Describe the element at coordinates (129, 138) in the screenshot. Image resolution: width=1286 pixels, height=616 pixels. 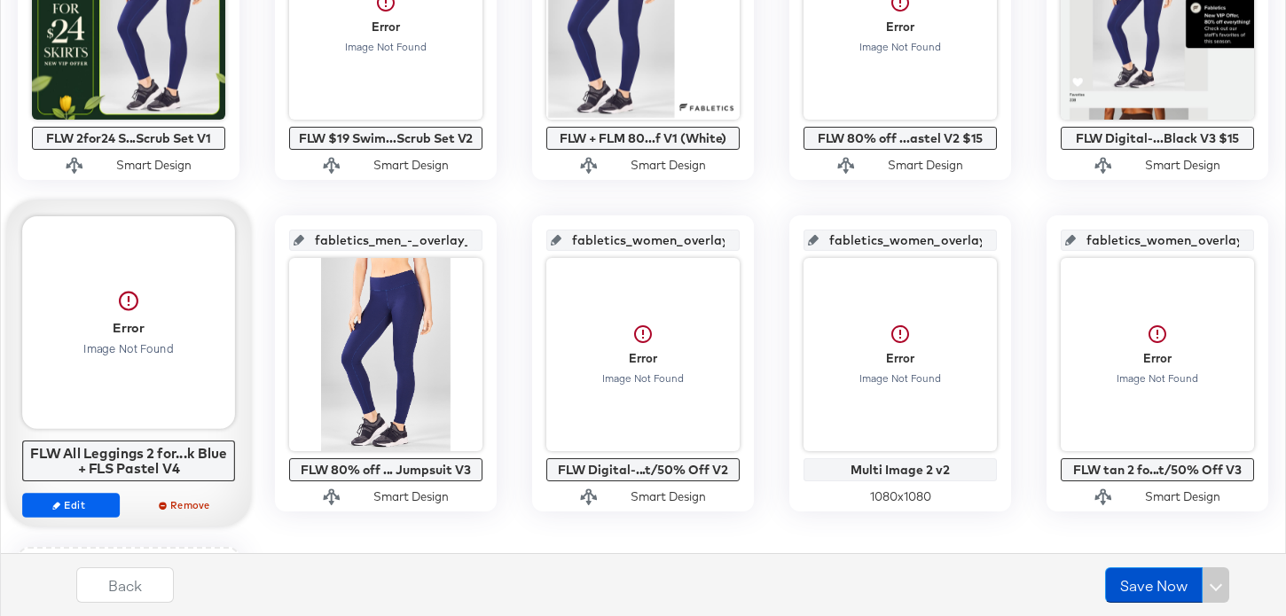
I see `div: FLW 2for24 S...Scrub Set V1` at that location.